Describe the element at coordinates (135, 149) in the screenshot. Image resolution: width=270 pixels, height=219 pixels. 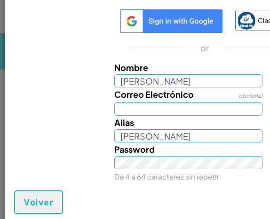
I see `span: Password` at that location.